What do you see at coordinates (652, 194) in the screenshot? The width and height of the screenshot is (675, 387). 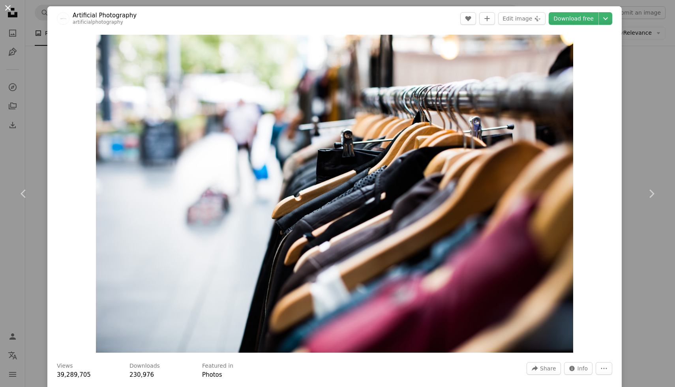 I see `a: Next` at bounding box center [652, 194].